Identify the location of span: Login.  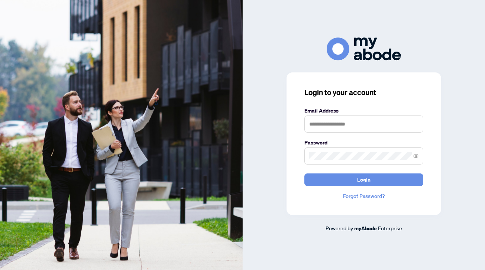
(364, 180).